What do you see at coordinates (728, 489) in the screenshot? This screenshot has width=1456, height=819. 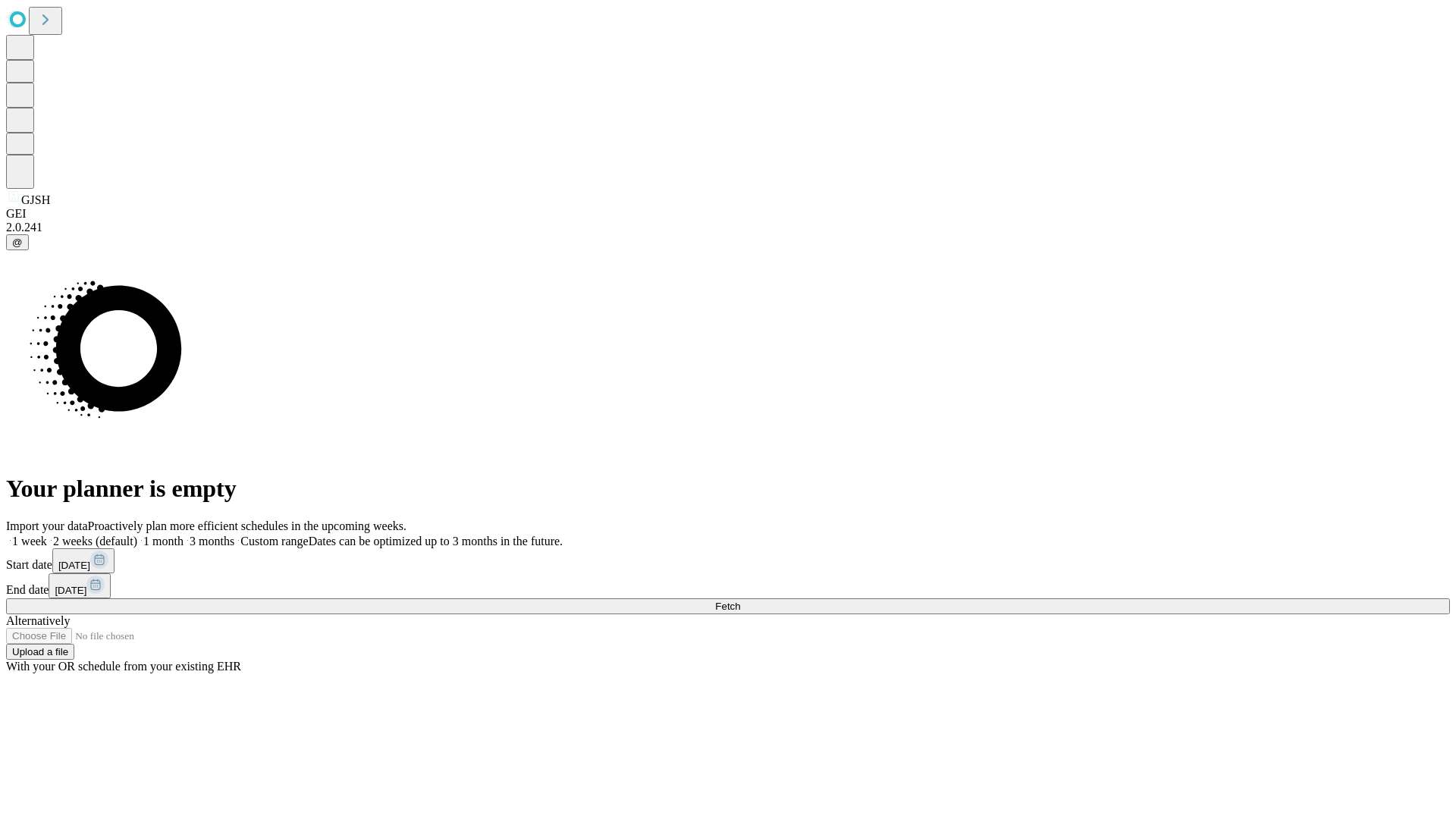 I see `h1: Your planner is empty` at bounding box center [728, 489].